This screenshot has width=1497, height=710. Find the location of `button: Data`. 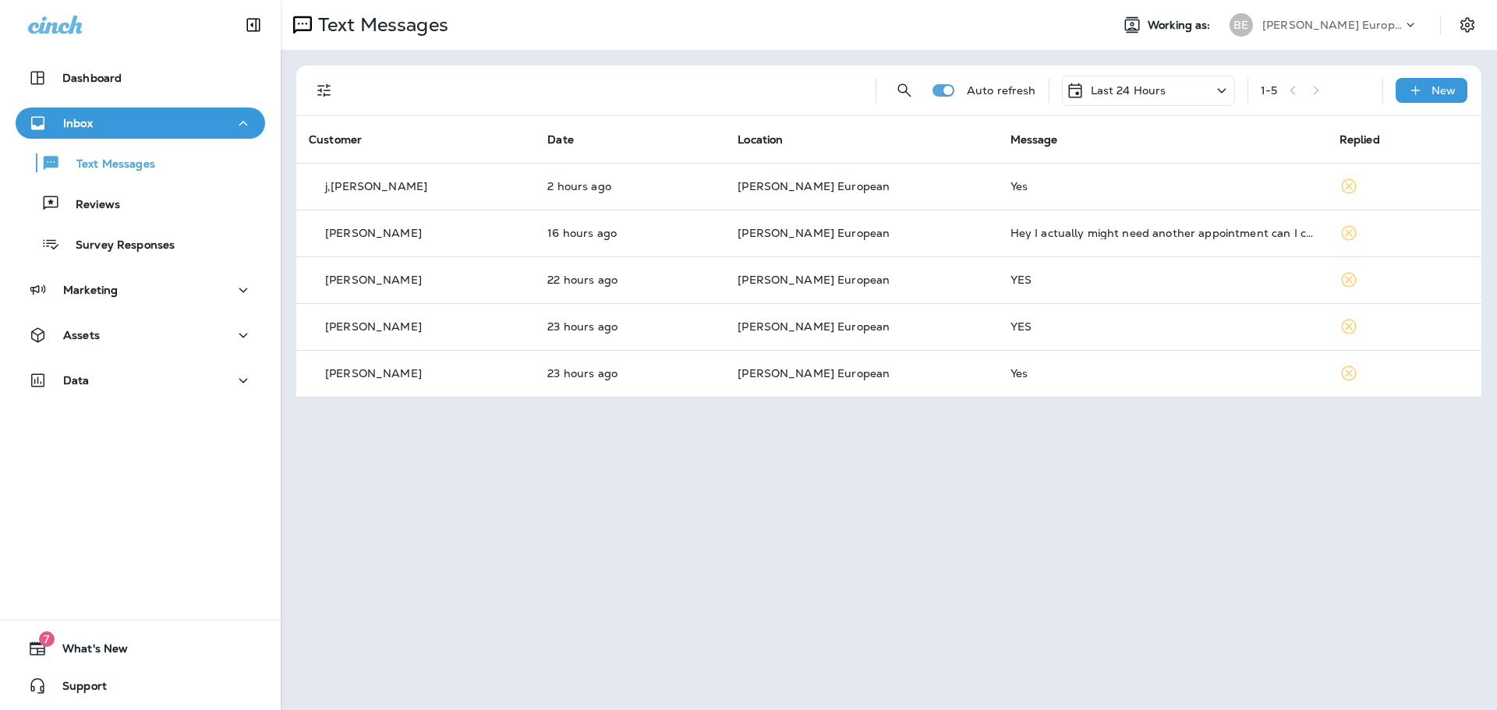

button: Data is located at coordinates (140, 380).